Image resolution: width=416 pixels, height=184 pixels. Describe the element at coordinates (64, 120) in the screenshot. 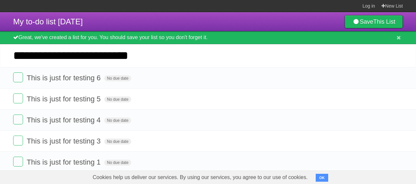

I see `span: This is just for testing 4` at that location.